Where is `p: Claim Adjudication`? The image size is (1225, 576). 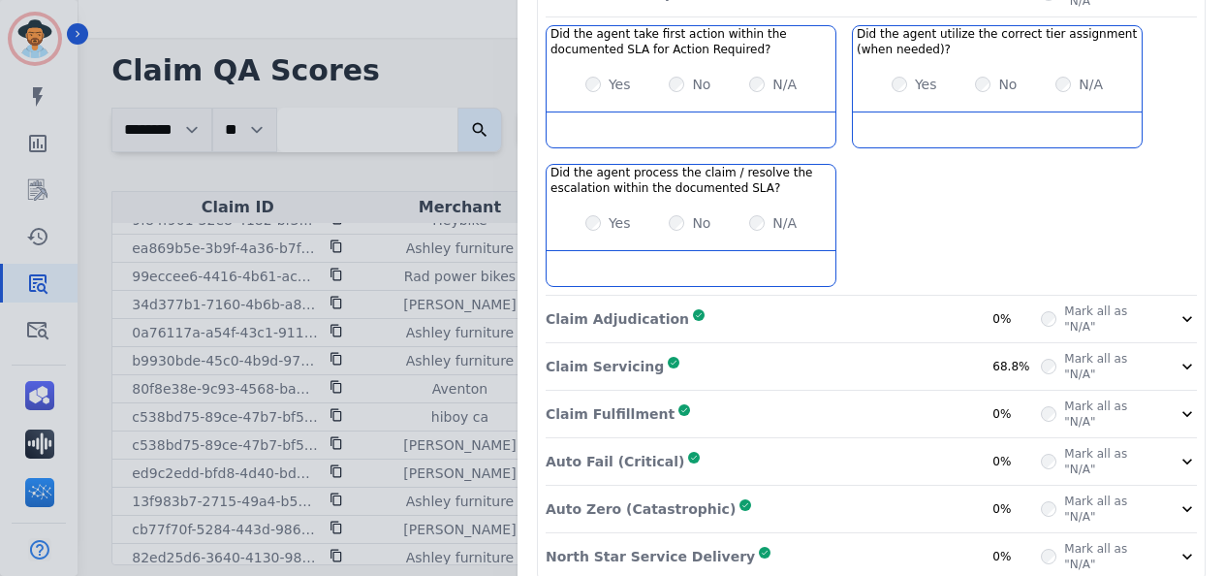
p: Claim Adjudication is located at coordinates (617, 319).